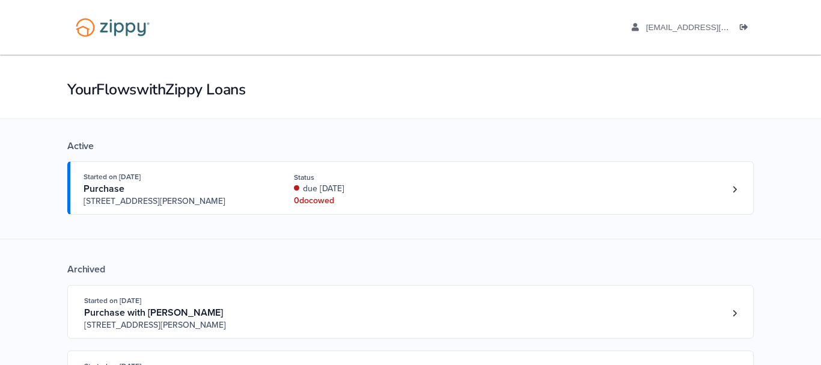 The width and height of the screenshot is (821, 365). I want to click on div: Active, so click(411, 146).